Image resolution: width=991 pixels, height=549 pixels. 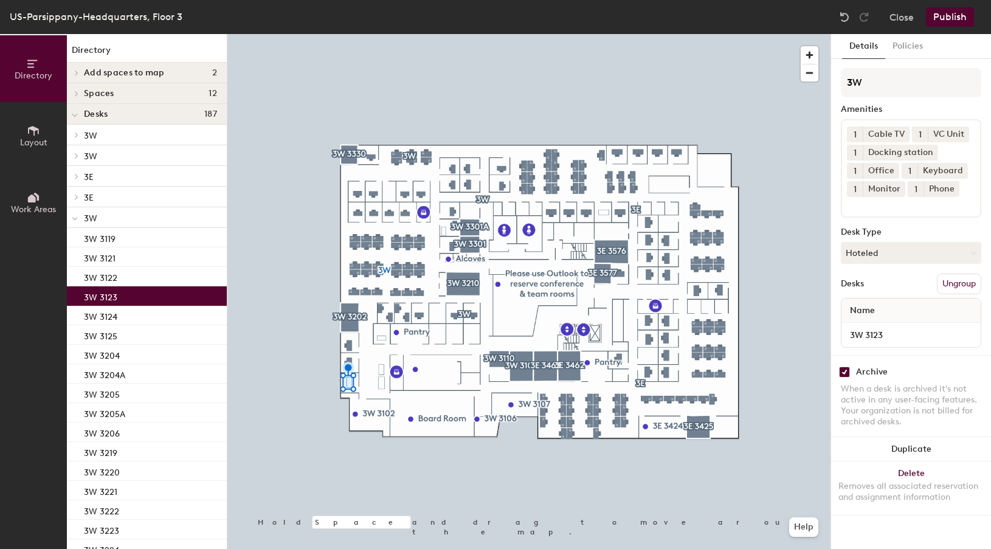 I want to click on input: Unnamed desk, so click(x=910, y=335).